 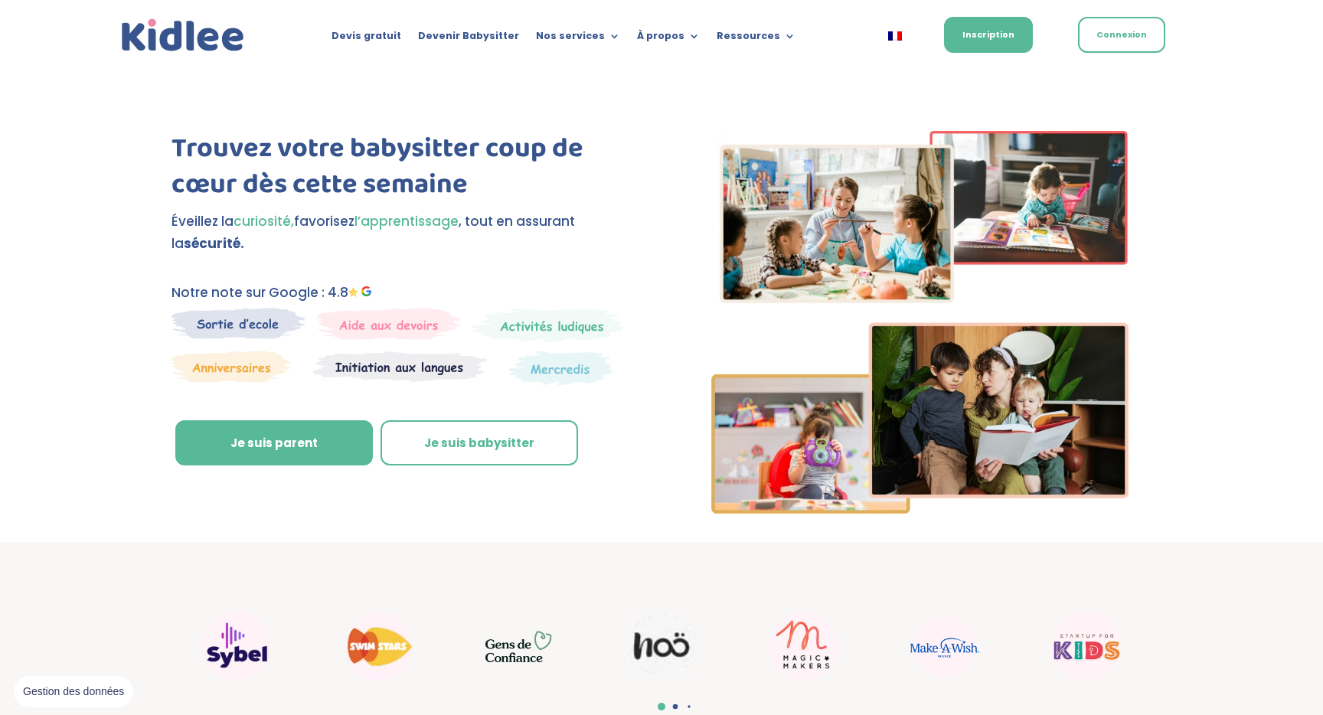 I want to click on span: curiosité,, so click(x=263, y=221).